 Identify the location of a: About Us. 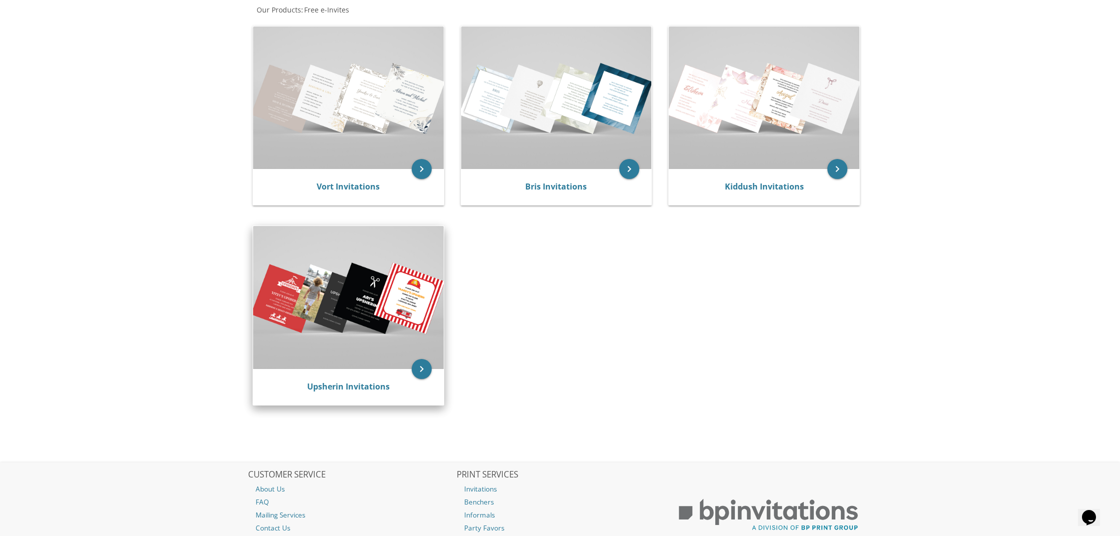
(352, 489).